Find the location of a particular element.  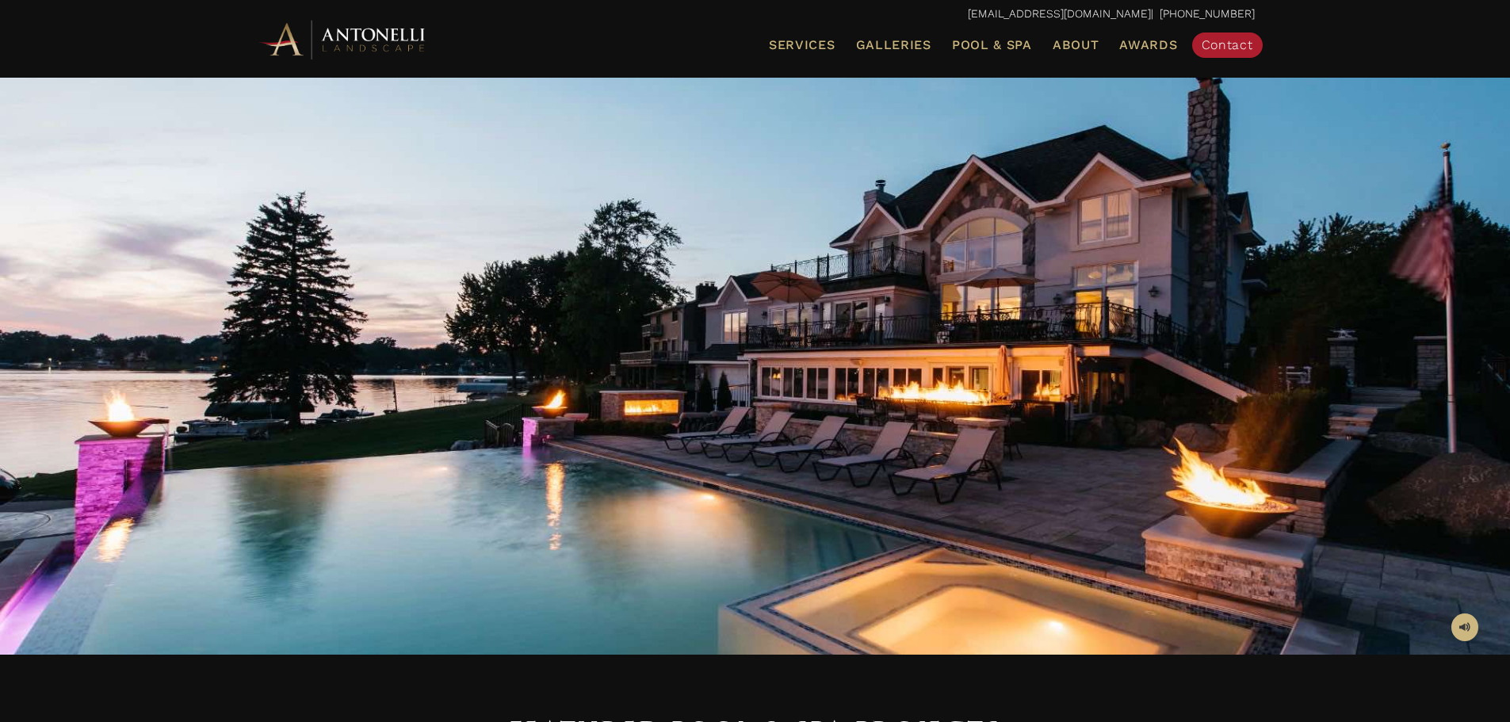

span: Pool & Spa is located at coordinates (992, 44).